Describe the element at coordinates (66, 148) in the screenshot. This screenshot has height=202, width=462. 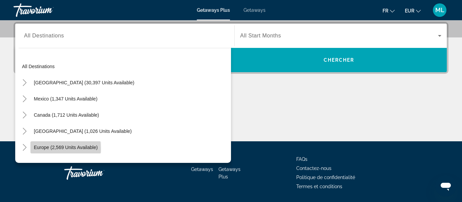
I see `span: Europe (2,569 units available)` at that location.